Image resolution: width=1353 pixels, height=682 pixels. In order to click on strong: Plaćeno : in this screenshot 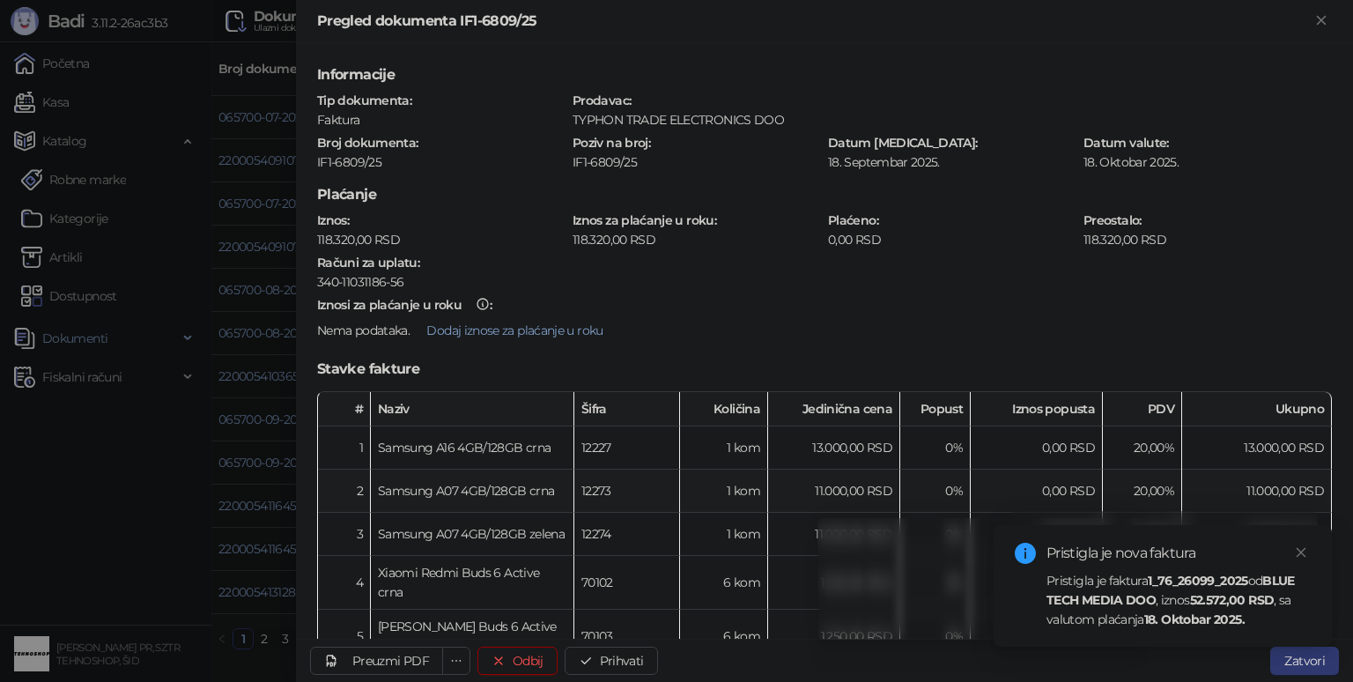, I will do `click(853, 220)`.